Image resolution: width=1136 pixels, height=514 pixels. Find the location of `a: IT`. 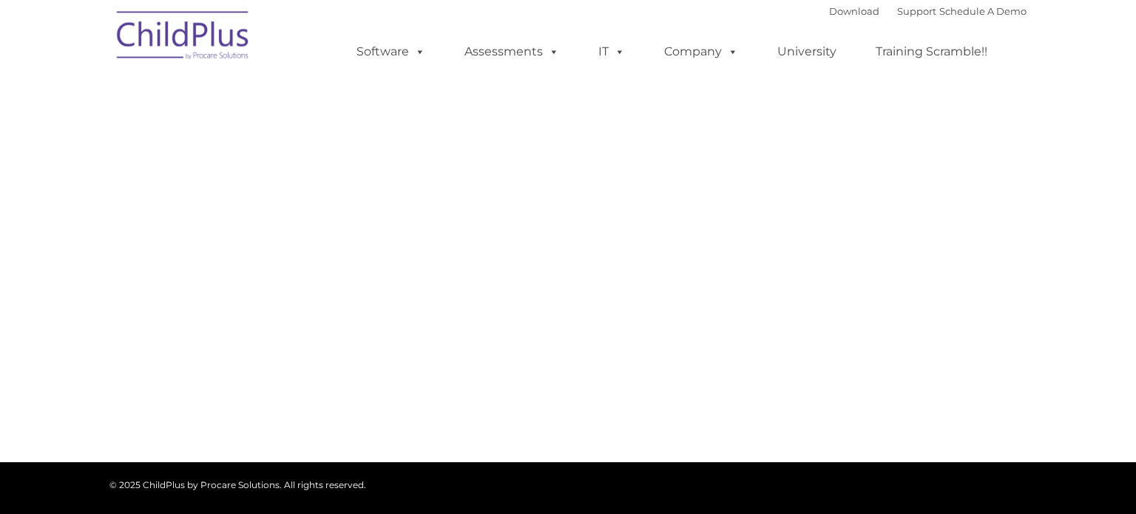

a: IT is located at coordinates (612, 52).